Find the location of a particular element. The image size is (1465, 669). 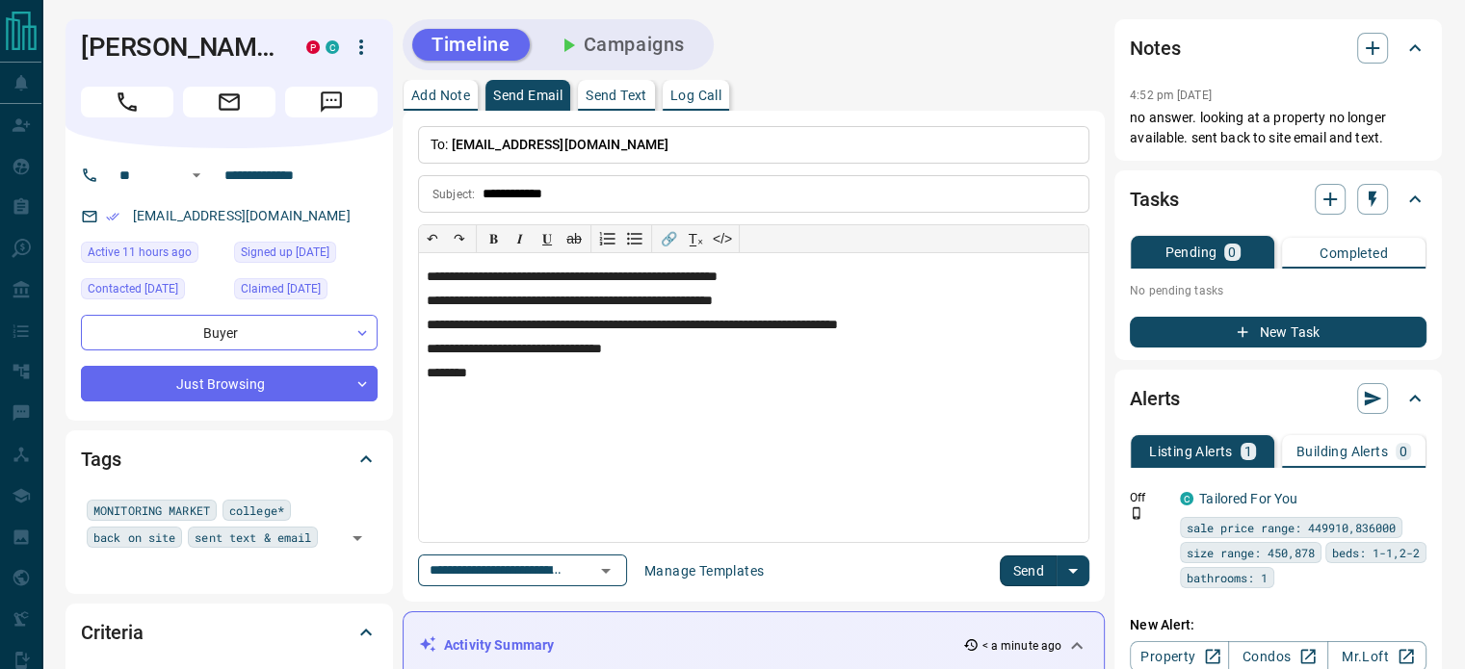

button: Bullet list is located at coordinates (635, 239).